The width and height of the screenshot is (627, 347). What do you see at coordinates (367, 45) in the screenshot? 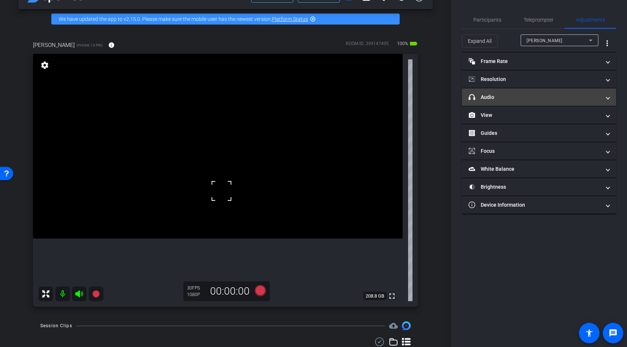
I see `div: ROOM ID: 399147495` at bounding box center [367, 45].